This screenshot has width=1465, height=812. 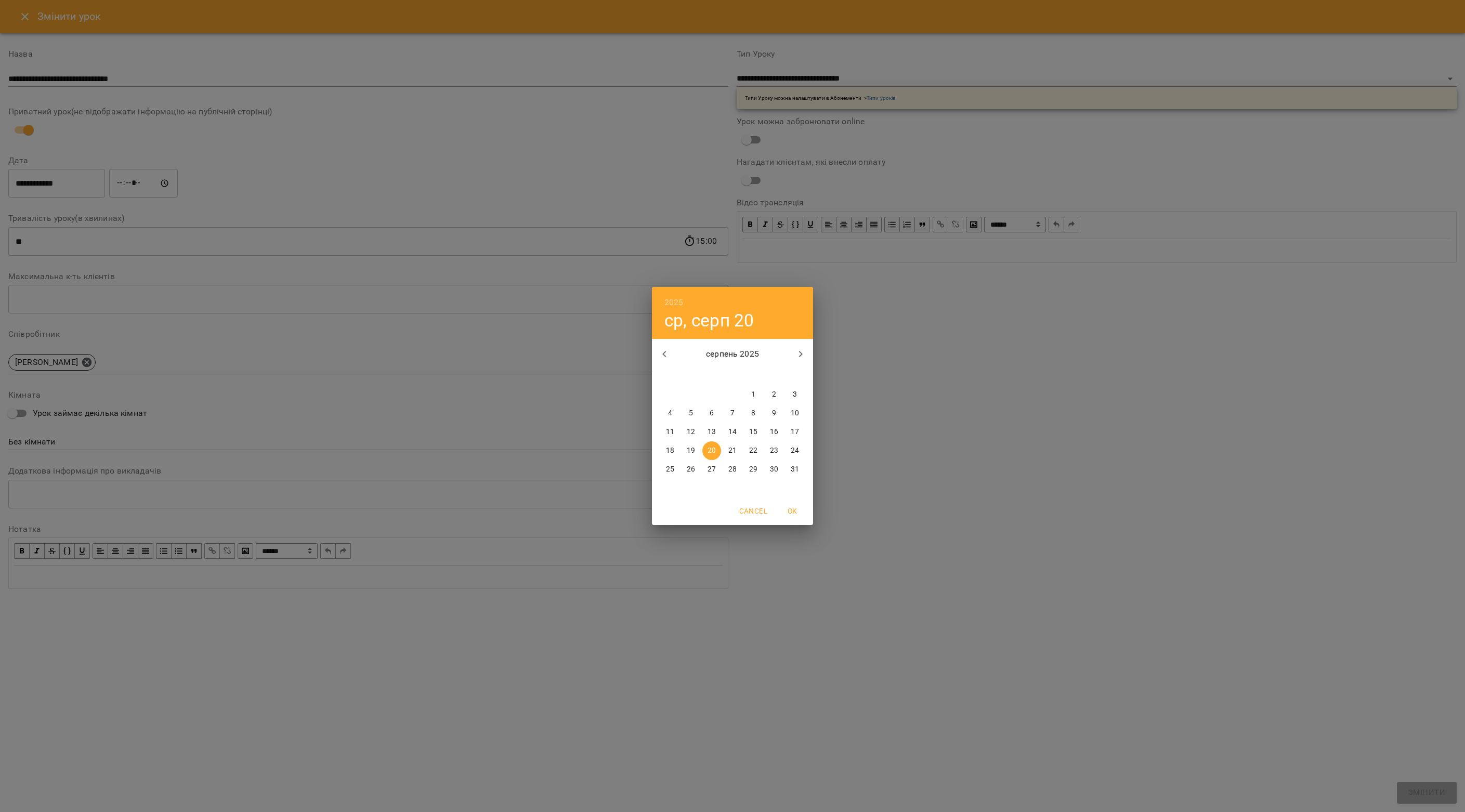 What do you see at coordinates (732, 451) in the screenshot?
I see `button: 21` at bounding box center [732, 451].